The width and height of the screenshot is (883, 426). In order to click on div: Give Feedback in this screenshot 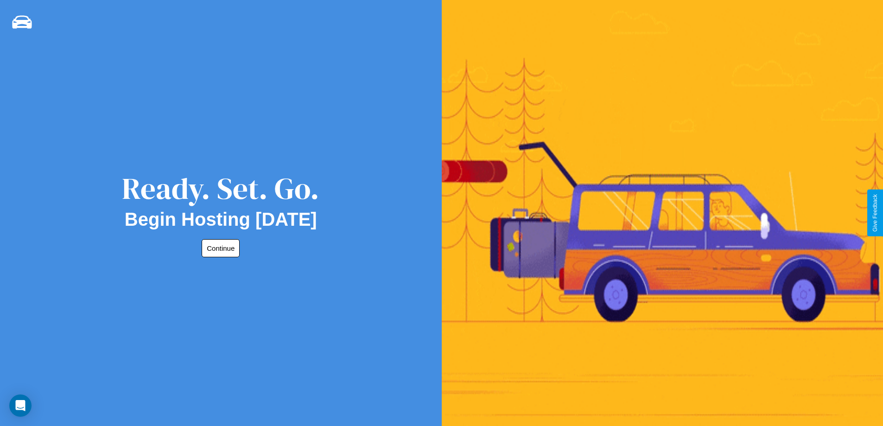, I will do `click(875, 213)`.